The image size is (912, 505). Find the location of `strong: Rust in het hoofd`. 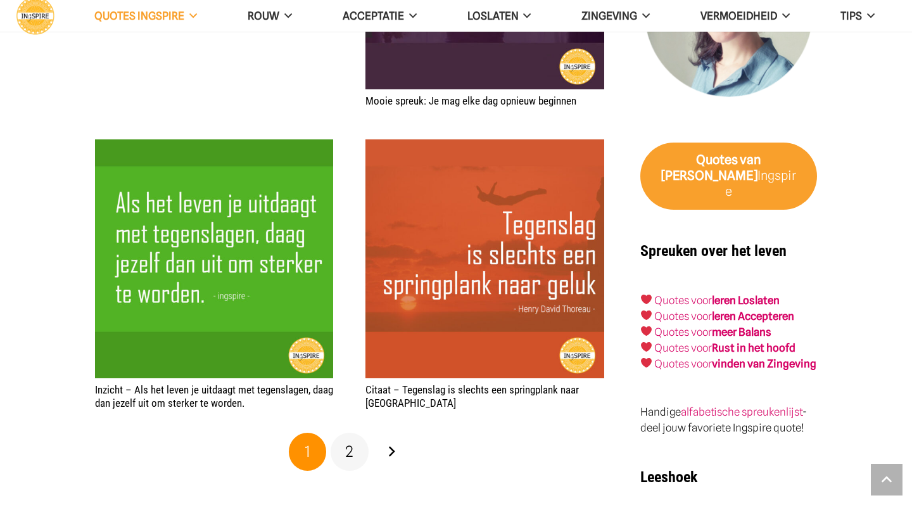

strong: Rust in het hoofd is located at coordinates (754, 348).